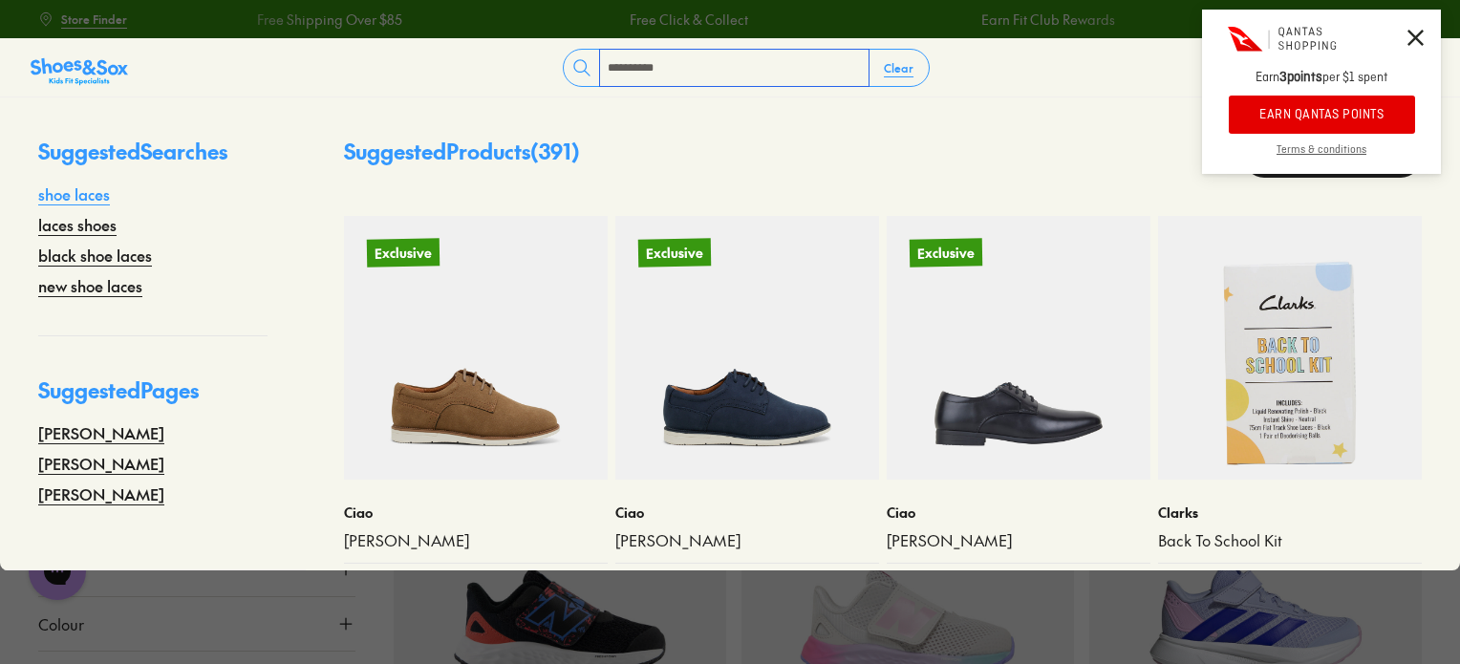  What do you see at coordinates (197, 624) in the screenshot?
I see `button: Colour` at bounding box center [197, 624].